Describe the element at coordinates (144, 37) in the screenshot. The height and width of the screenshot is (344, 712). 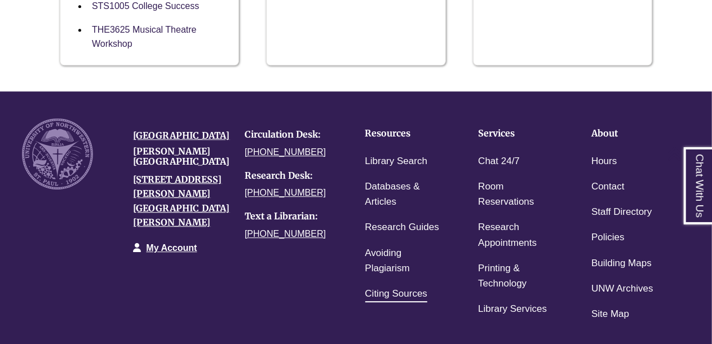
I see `a: THE3625 Musical Theatre Workshop` at that location.